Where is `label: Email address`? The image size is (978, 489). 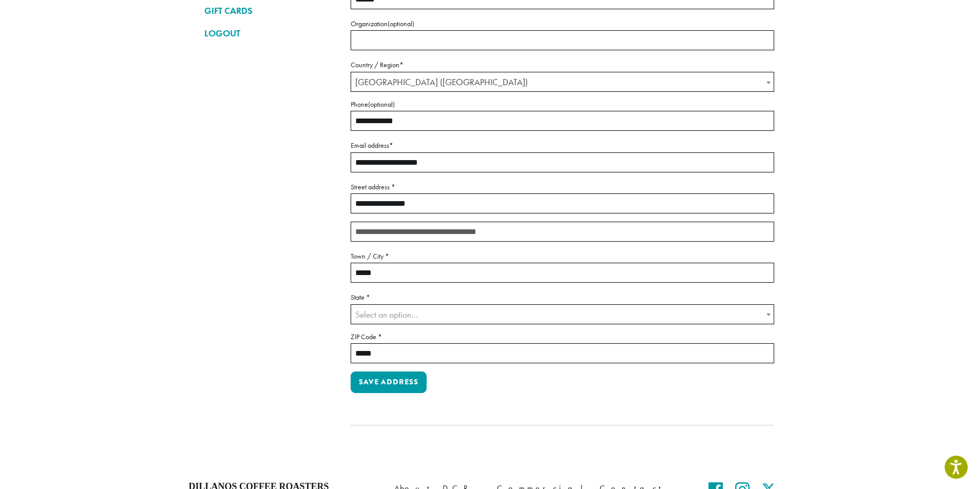
label: Email address is located at coordinates (562, 145).